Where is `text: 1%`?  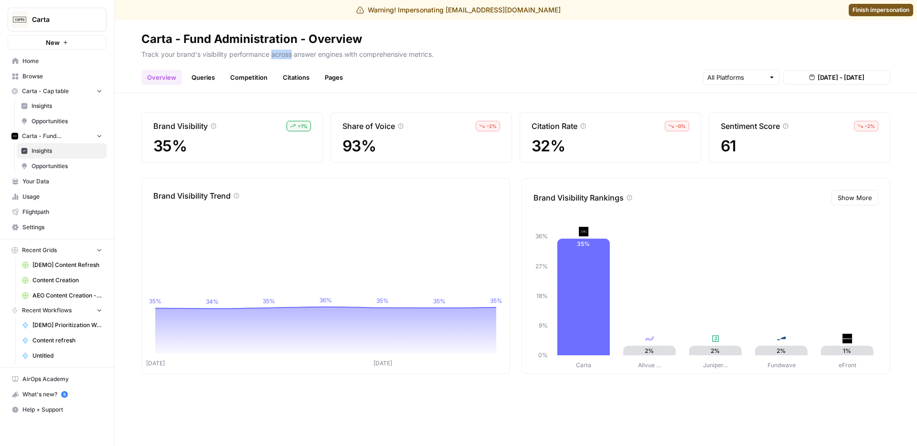
text: 1% is located at coordinates (847, 351).